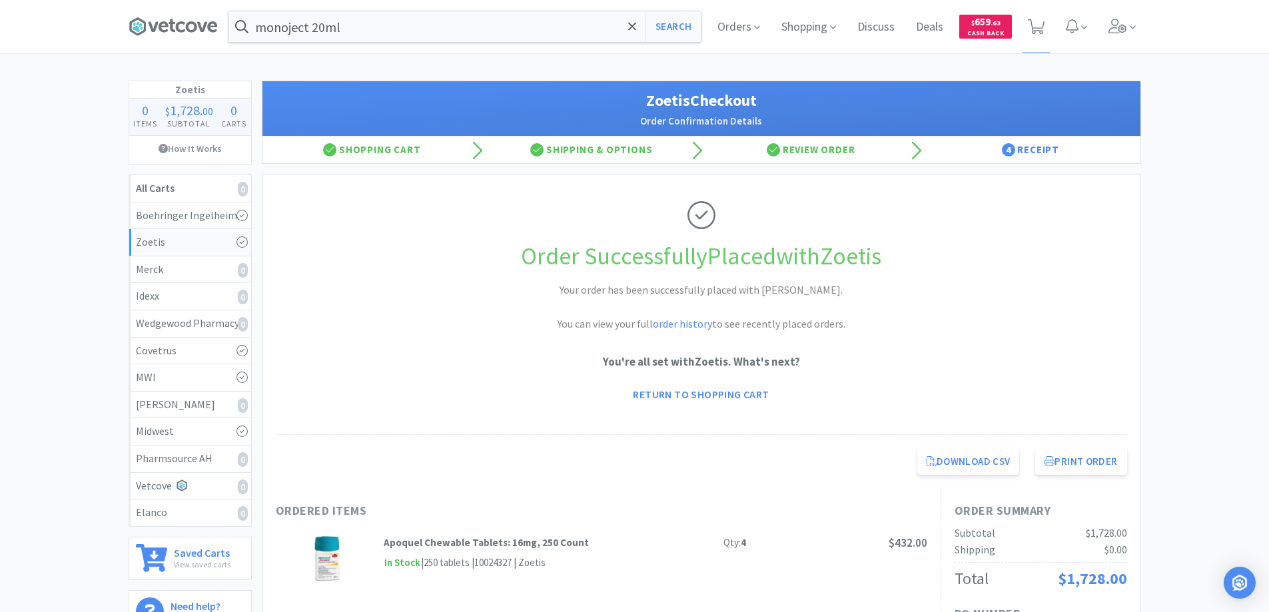 The image size is (1269, 612). Describe the element at coordinates (190, 558) in the screenshot. I see `a: Saved CartsView saved carts` at that location.